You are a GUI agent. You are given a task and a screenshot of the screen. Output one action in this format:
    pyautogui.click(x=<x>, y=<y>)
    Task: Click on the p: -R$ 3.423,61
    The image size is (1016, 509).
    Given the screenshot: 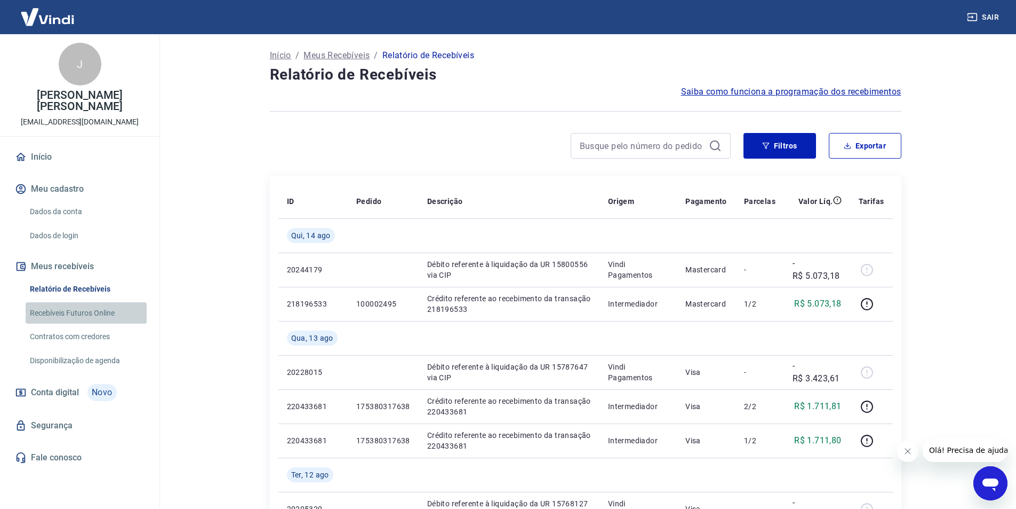 What is the action you would take?
    pyautogui.click(x=817, y=372)
    